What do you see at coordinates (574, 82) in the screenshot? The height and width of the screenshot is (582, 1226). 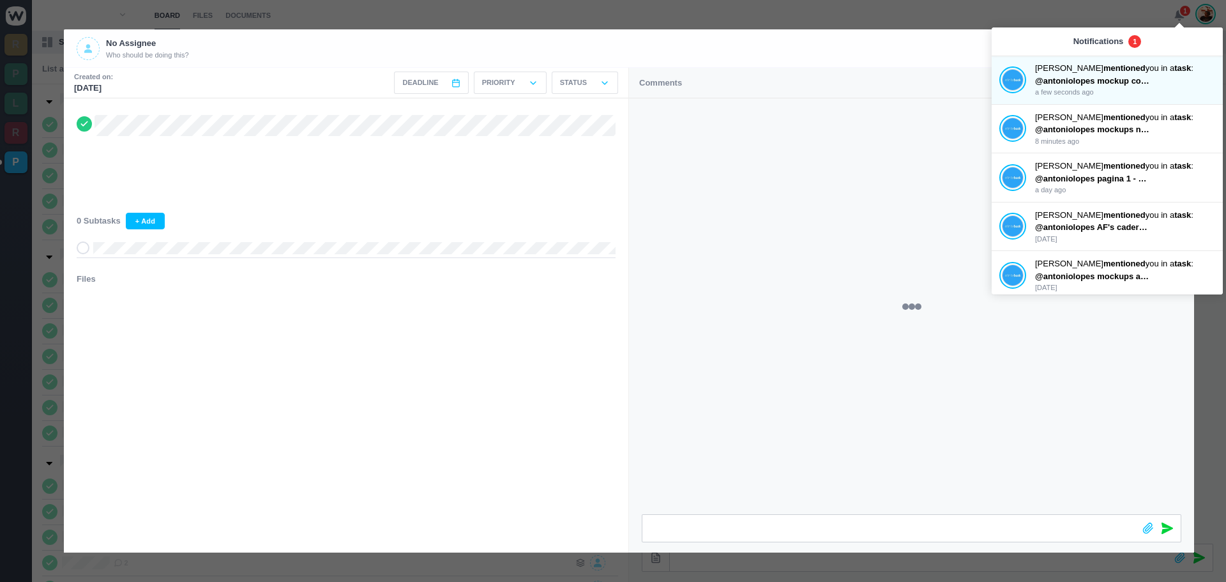 I see `p: Status` at bounding box center [574, 82].